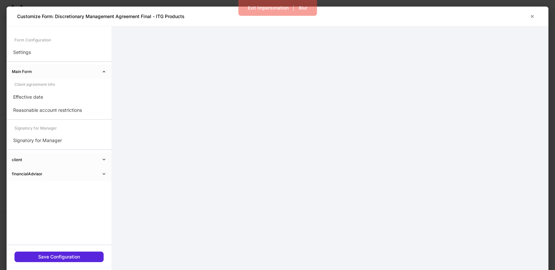  I want to click on a: Effective date, so click(59, 97).